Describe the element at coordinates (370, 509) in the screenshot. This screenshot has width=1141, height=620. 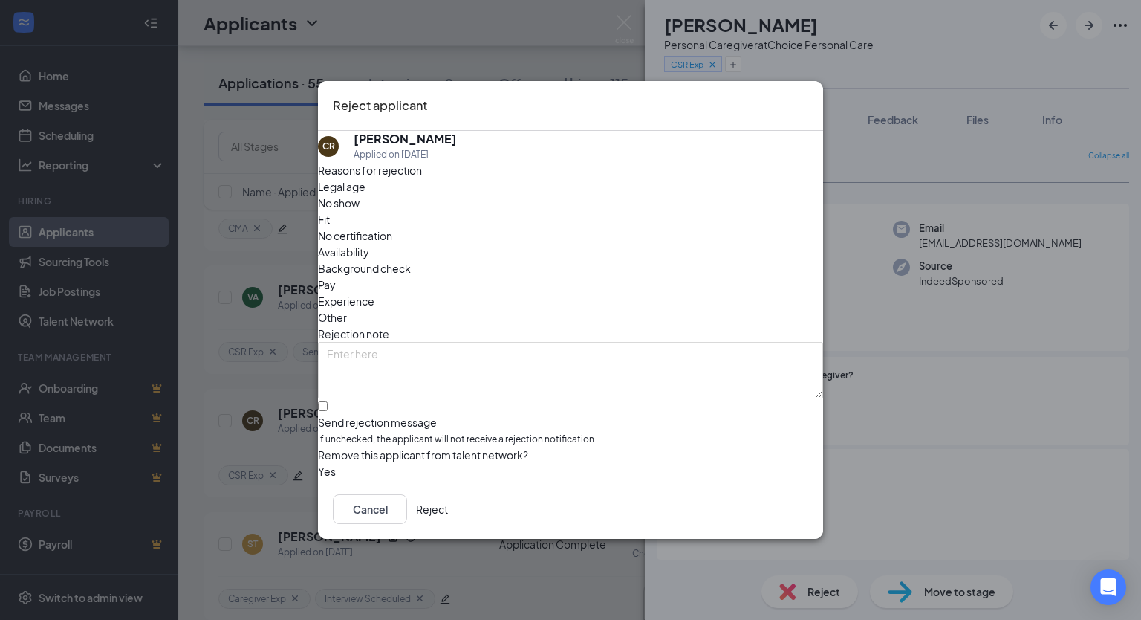
I see `button: Cancel` at that location.